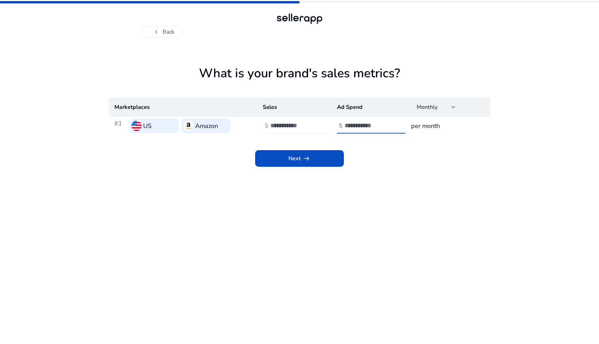 This screenshot has width=599, height=344. I want to click on h3: #1, so click(120, 126).